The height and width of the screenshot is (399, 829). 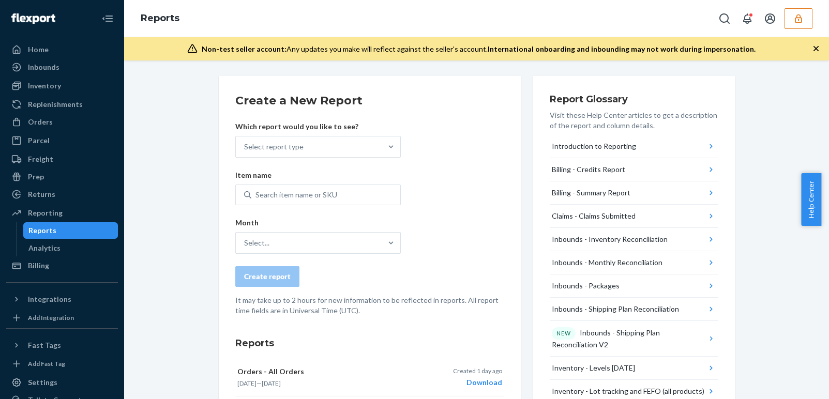 I want to click on button: Claims - Claims Submitted, so click(x=634, y=216).